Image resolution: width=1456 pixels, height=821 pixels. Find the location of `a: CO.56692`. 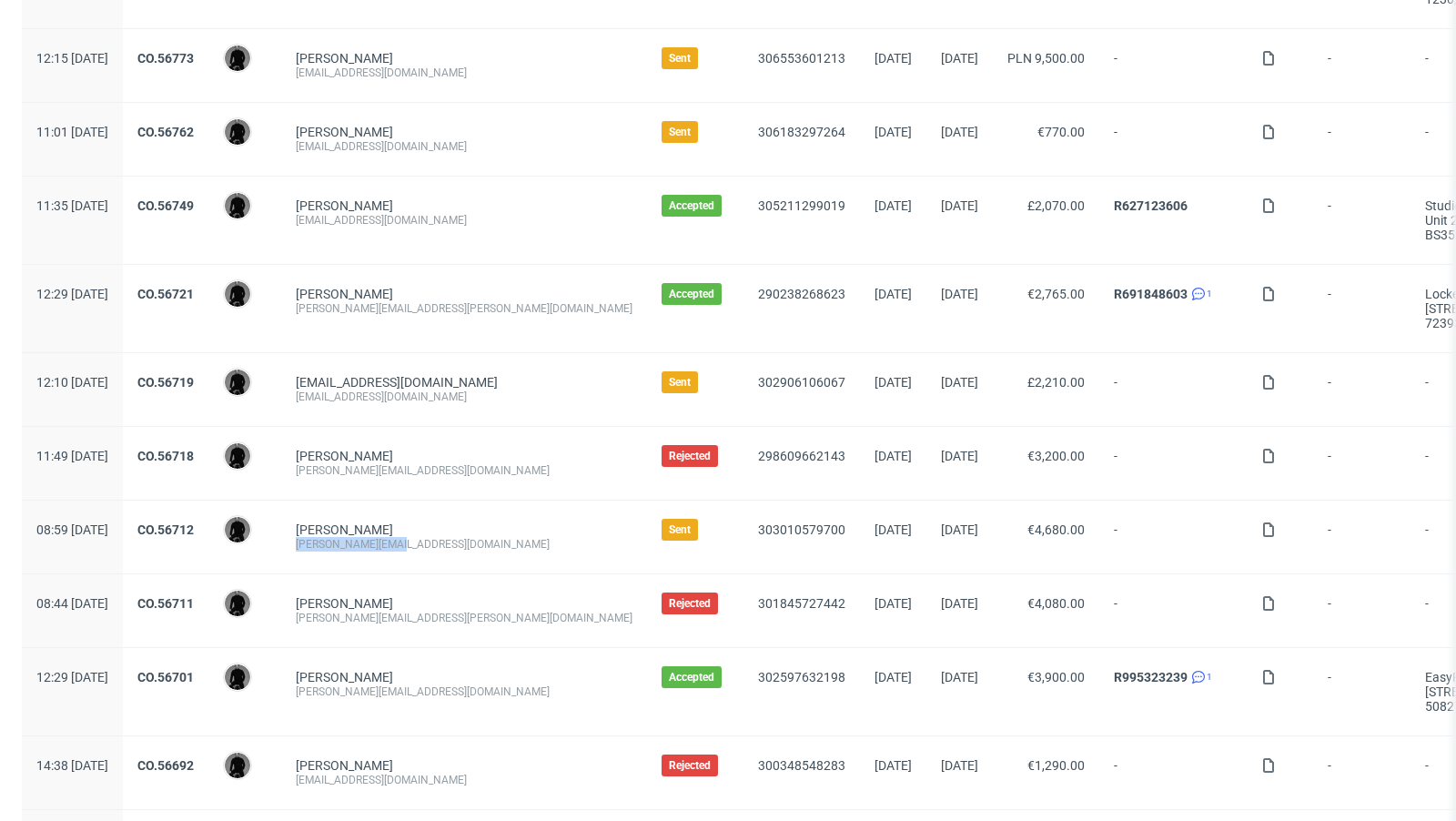

a: CO.56692 is located at coordinates (166, 766).